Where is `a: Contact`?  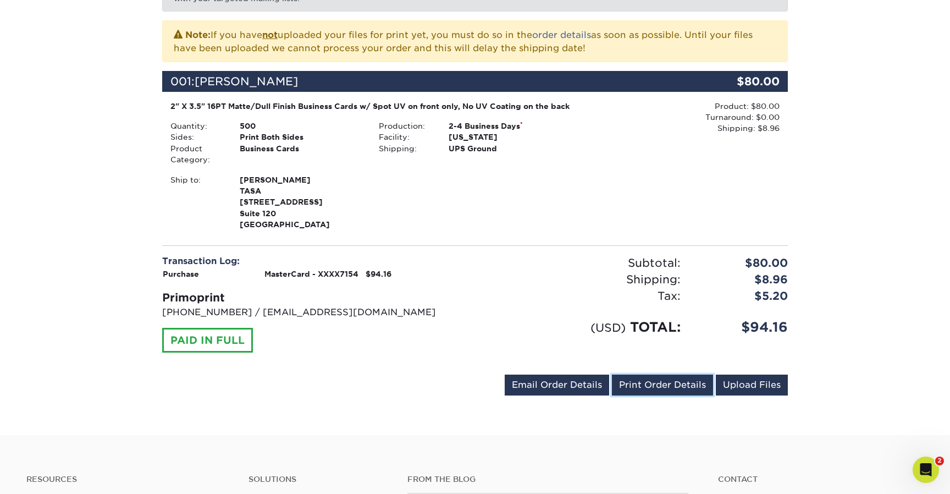
a: Contact is located at coordinates (821, 479).